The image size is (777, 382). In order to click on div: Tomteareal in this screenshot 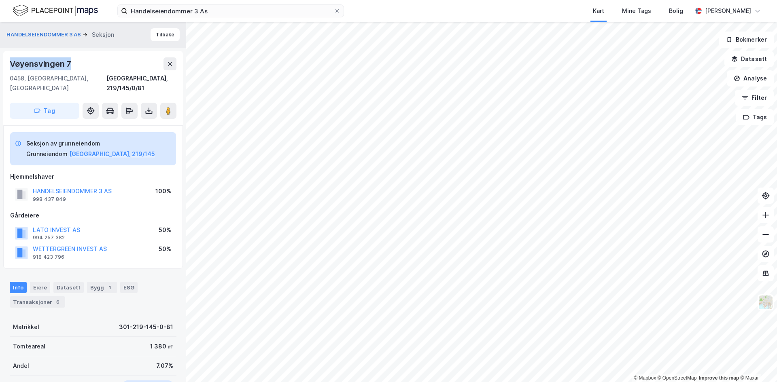, I will do `click(29, 347)`.